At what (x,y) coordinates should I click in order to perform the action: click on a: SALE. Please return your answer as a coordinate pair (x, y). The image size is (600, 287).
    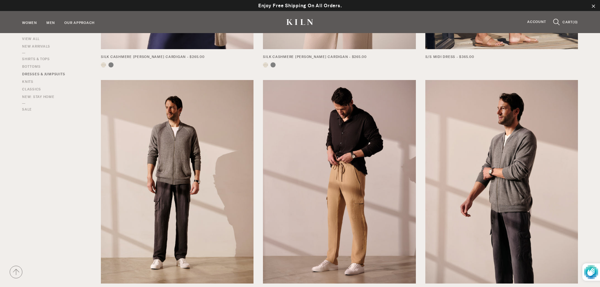
    Looking at the image, I should click on (27, 108).